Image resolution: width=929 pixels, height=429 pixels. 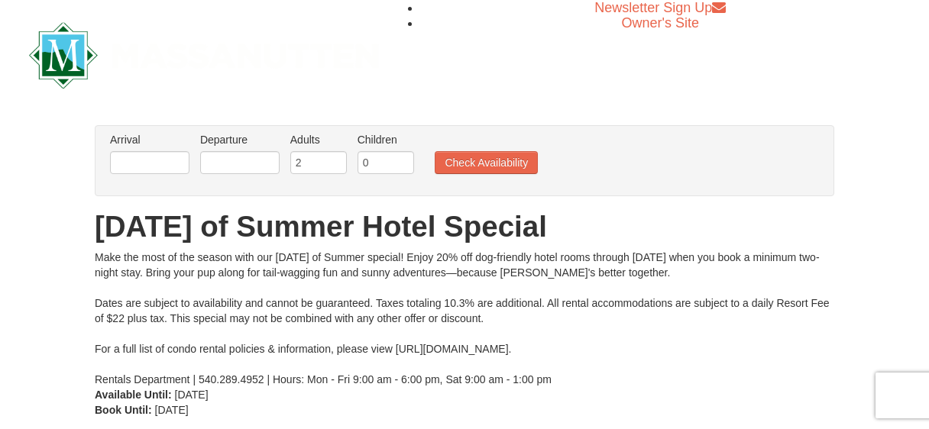 I want to click on strong: Available Until:, so click(x=133, y=395).